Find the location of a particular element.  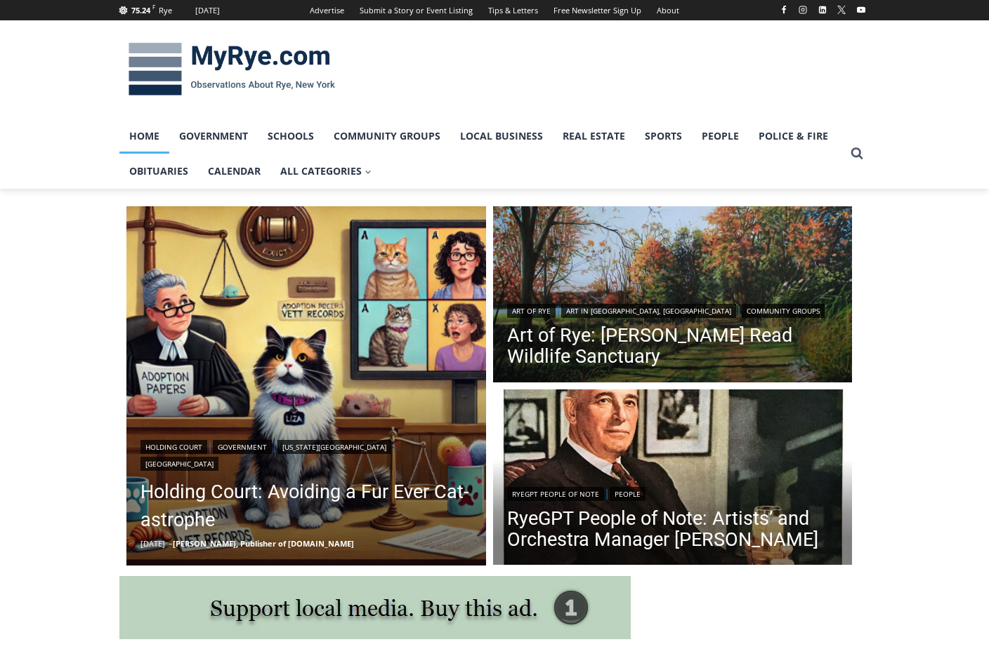

a: Sports is located at coordinates (663, 136).